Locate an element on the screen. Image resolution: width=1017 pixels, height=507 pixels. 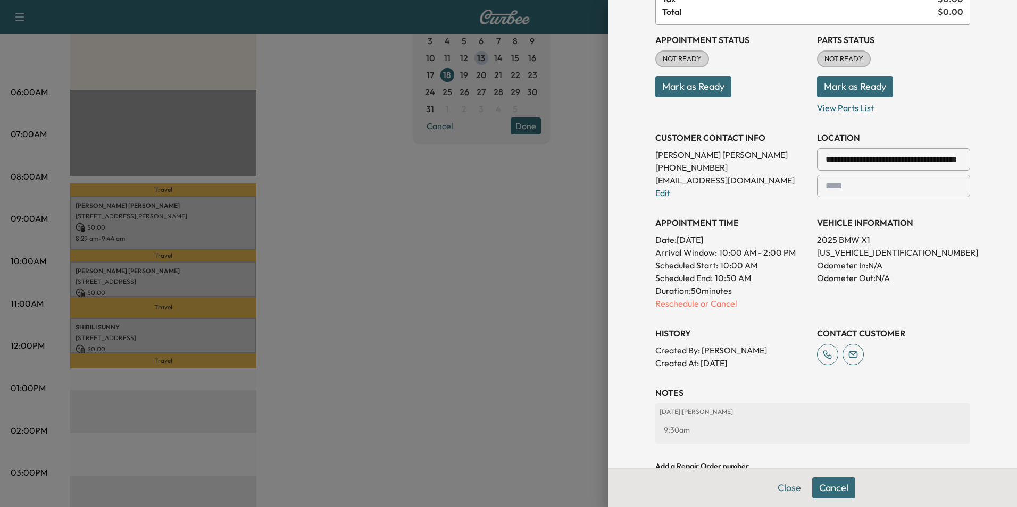
h3: LOCATION is located at coordinates (893, 138).